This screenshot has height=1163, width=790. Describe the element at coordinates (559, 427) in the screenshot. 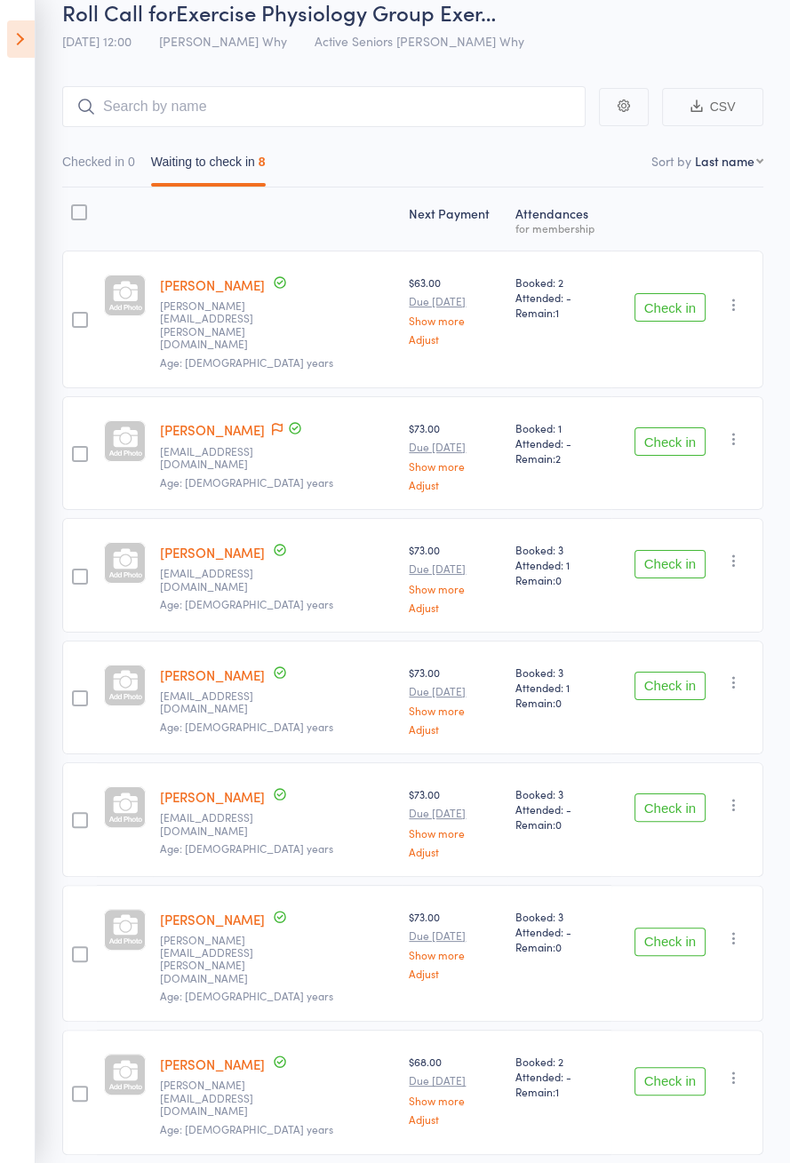

I see `span: Booked: 1` at that location.